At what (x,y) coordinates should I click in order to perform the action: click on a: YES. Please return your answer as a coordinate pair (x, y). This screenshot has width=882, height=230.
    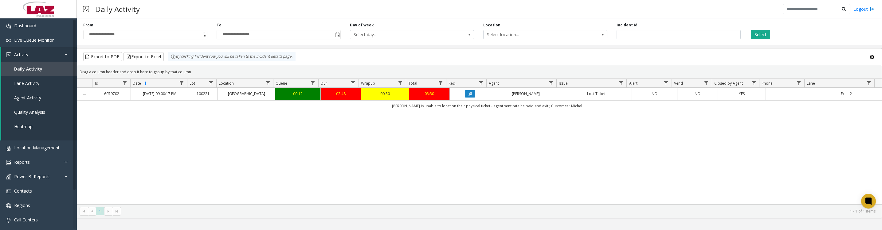
    Looking at the image, I should click on (742, 94).